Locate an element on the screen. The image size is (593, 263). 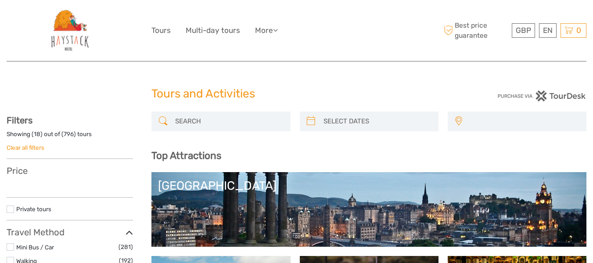
img: 1301-9aa44bc8-7d90-4b96-8d1a-1ed08fd096df_logo_big.jpg is located at coordinates (70, 30).